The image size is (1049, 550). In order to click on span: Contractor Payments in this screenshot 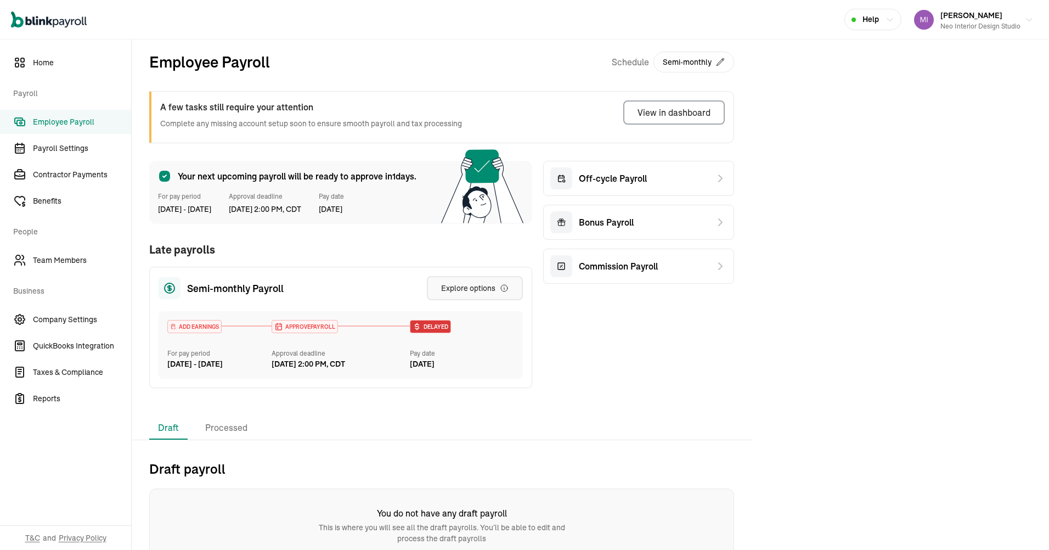, I will do `click(82, 174)`.